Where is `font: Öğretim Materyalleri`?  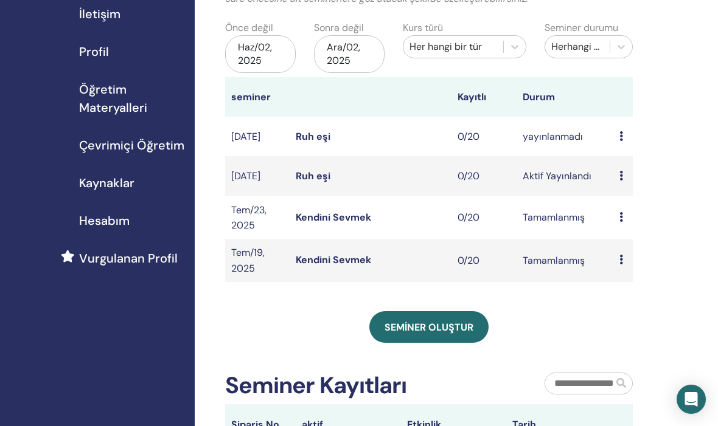
font: Öğretim Materyalleri is located at coordinates (113, 99).